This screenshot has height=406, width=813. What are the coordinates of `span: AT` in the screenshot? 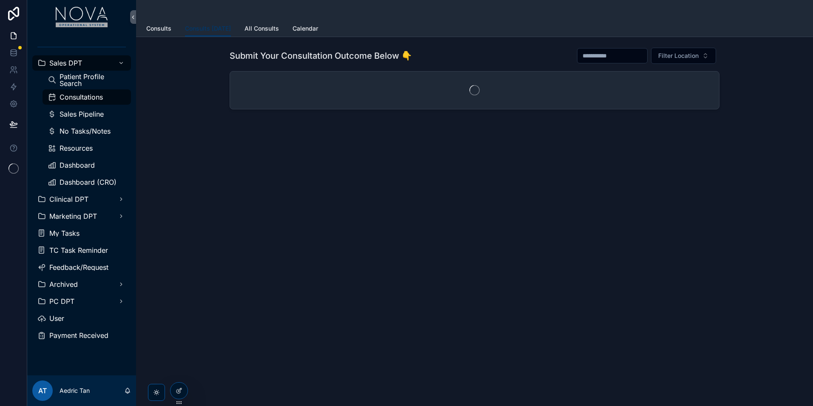 It's located at (43, 390).